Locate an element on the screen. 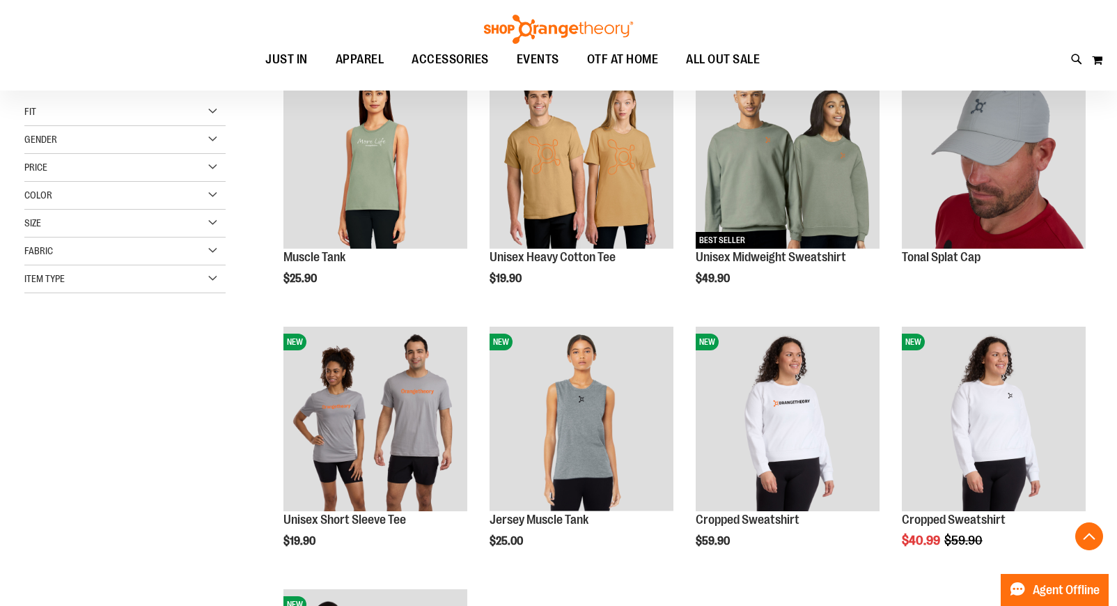 The width and height of the screenshot is (1117, 606). span: Size is located at coordinates (33, 223).